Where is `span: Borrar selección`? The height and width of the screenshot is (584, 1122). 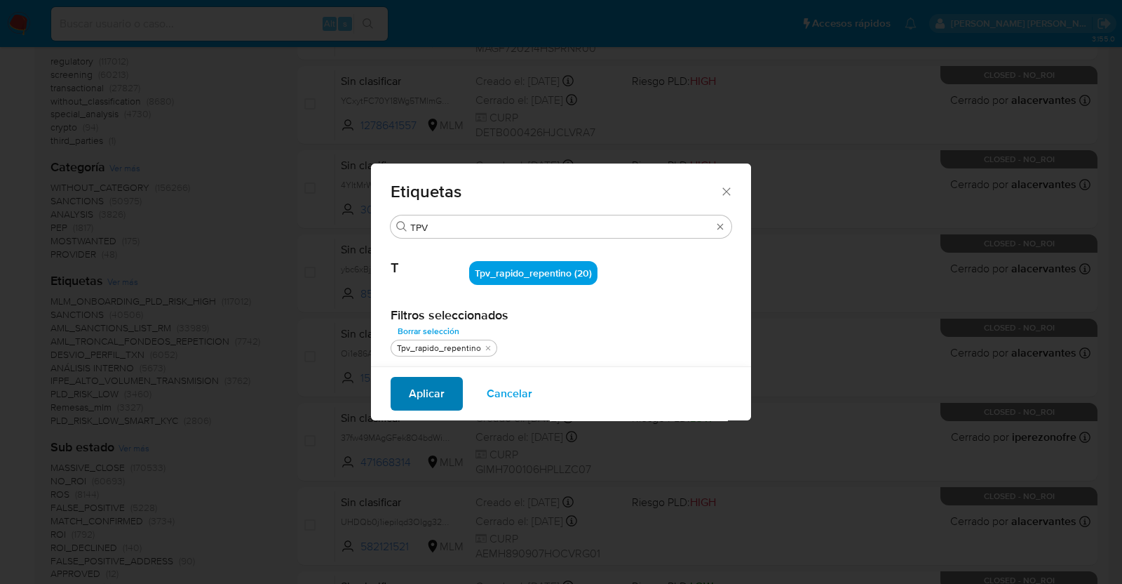
span: Borrar selección is located at coordinates (429, 331).